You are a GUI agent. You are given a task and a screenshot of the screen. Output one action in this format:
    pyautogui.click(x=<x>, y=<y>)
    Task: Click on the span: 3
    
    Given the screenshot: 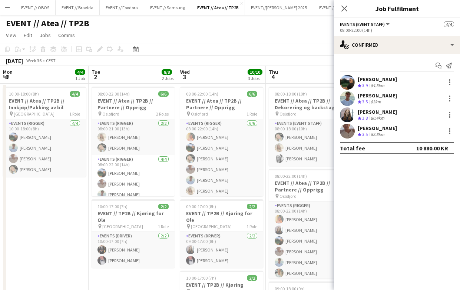 What is the action you would take?
    pyautogui.click(x=184, y=77)
    